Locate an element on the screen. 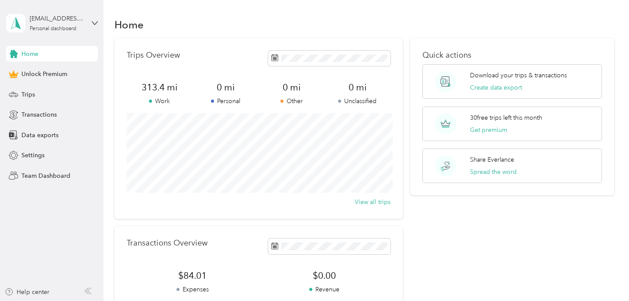  span: 313.4 mi is located at coordinates (159, 87).